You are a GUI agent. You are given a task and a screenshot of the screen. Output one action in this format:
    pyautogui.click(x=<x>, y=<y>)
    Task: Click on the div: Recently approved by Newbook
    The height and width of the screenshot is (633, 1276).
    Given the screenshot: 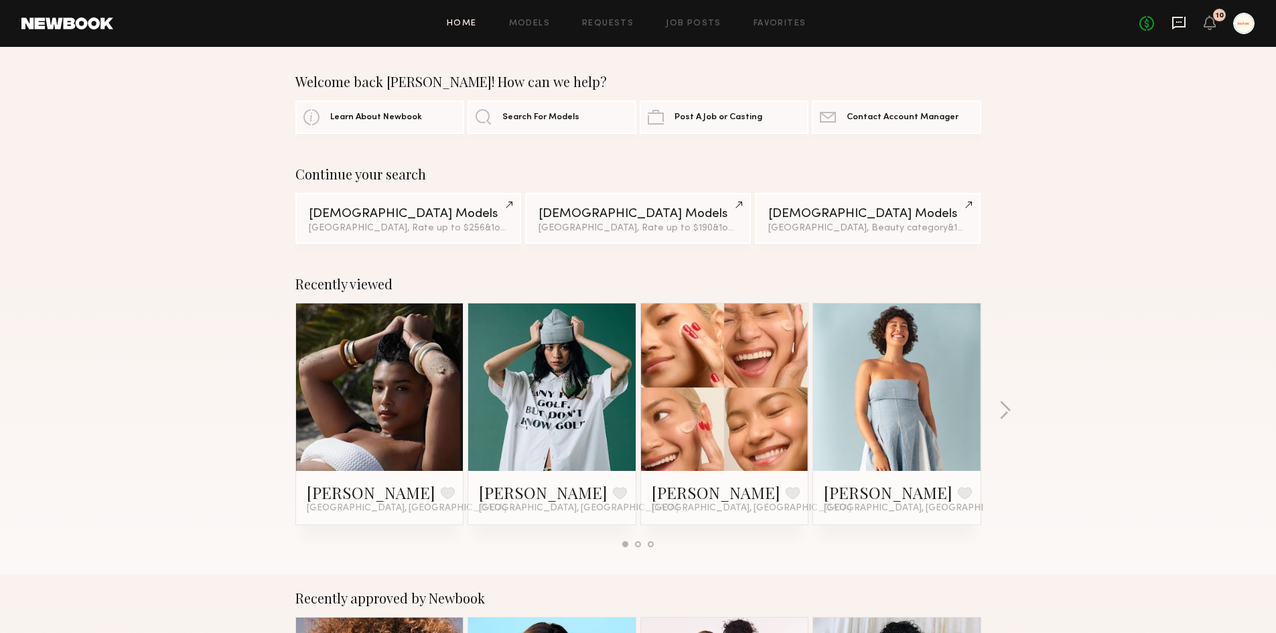 What is the action you would take?
    pyautogui.click(x=638, y=598)
    